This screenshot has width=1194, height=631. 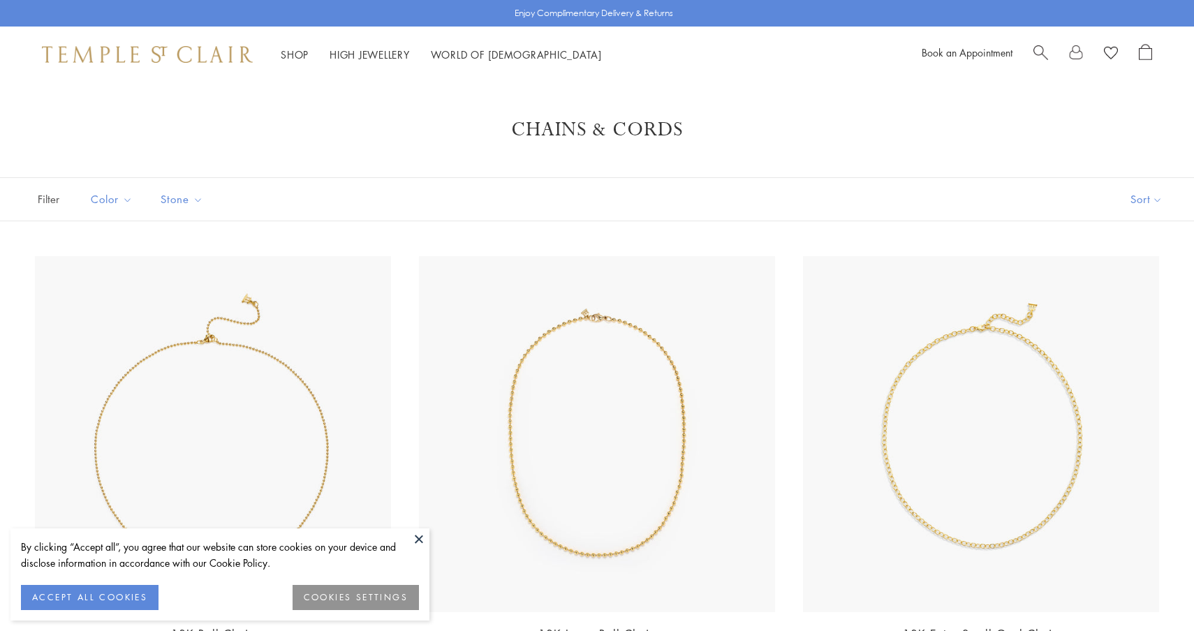 I want to click on a: ShopShop, so click(x=295, y=54).